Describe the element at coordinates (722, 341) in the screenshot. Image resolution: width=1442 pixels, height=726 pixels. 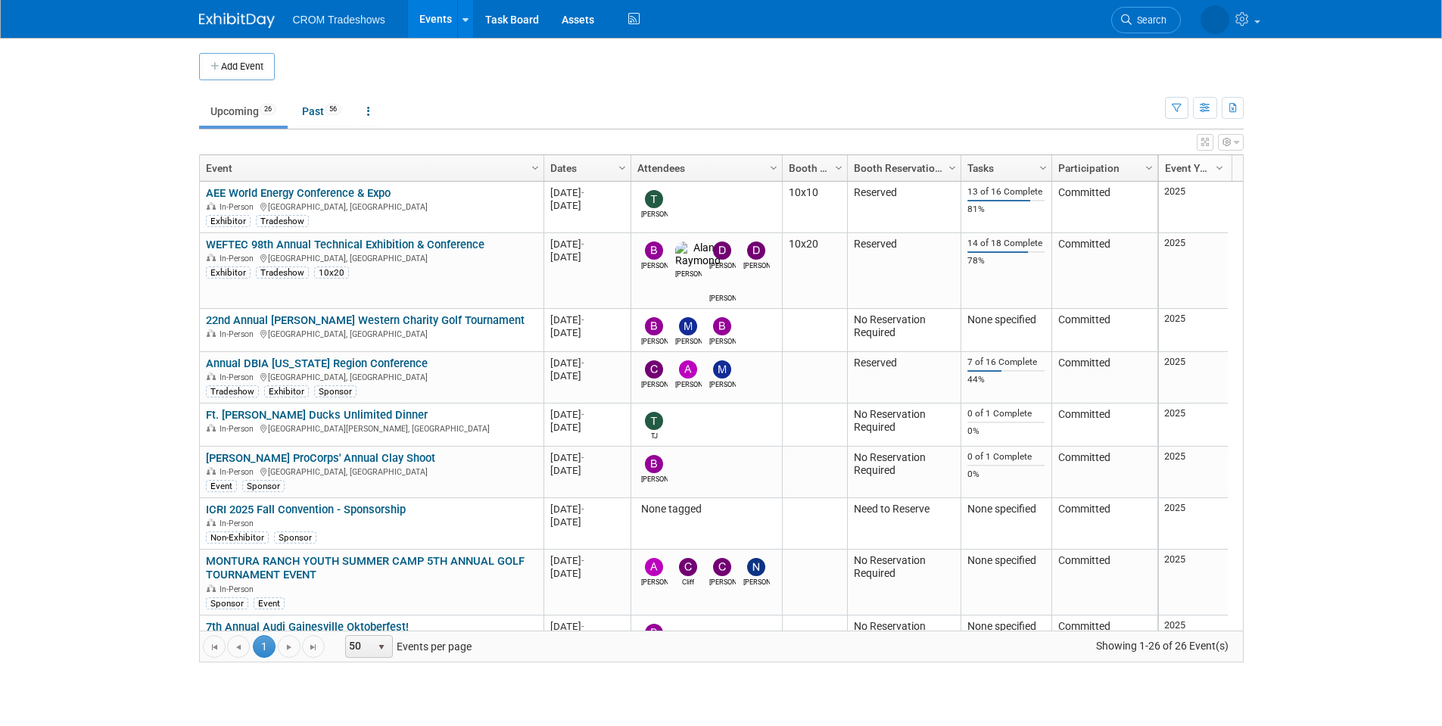
I see `div: Blake Roberts` at that location.